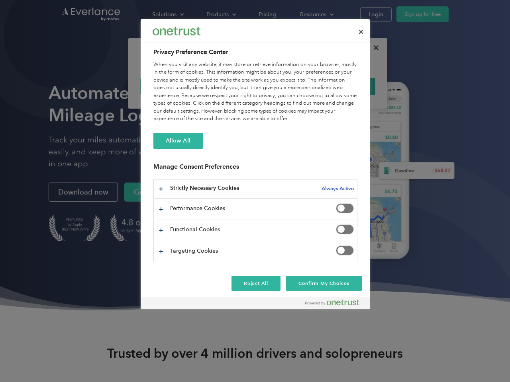  What do you see at coordinates (332, 303) in the screenshot?
I see `img: Powered by OneTrust Opens in a new Tab` at bounding box center [332, 303].